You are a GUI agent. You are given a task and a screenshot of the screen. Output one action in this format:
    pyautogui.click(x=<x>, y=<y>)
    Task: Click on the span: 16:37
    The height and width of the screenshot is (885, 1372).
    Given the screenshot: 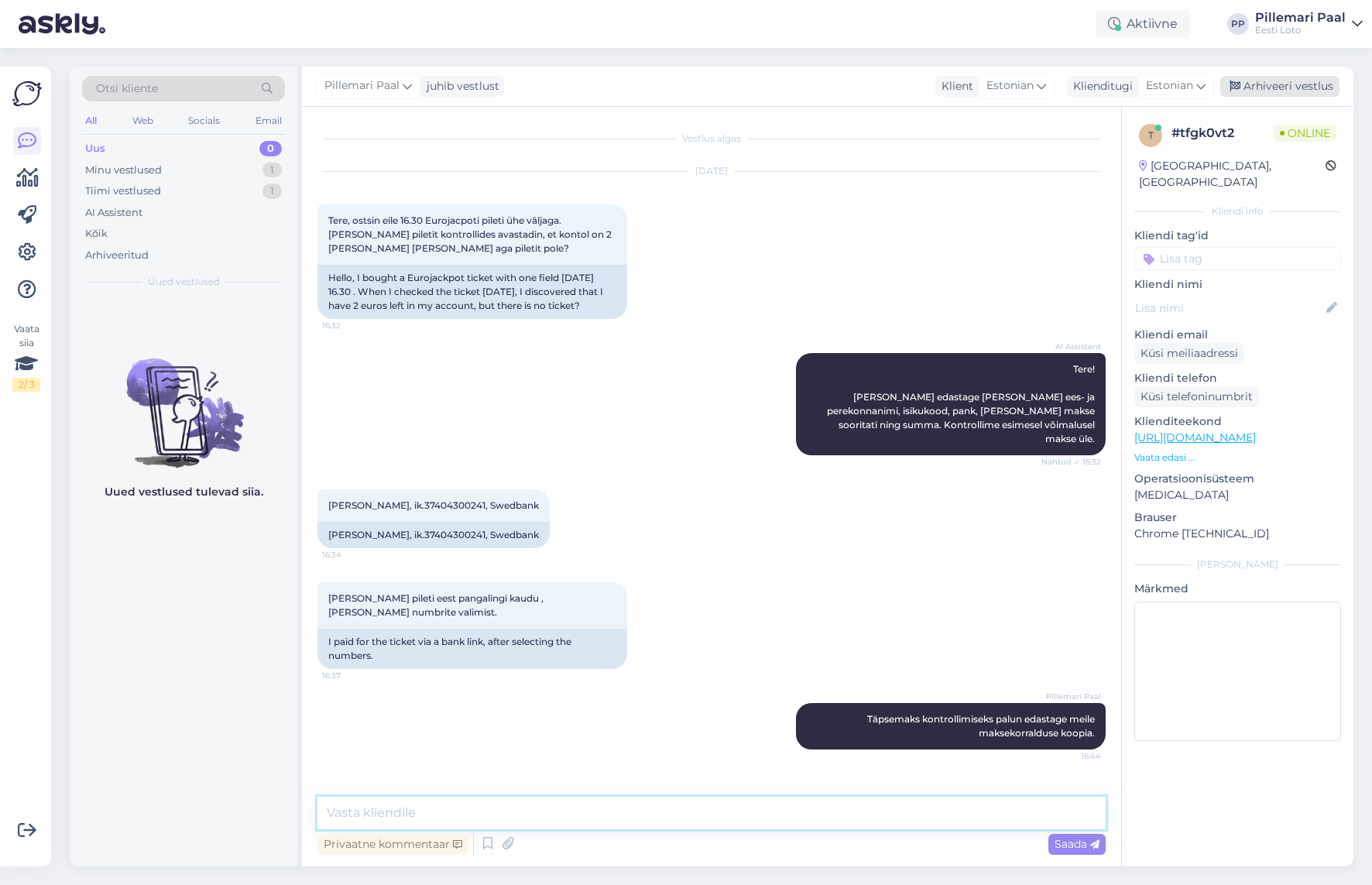 What is the action you would take?
    pyautogui.click(x=350, y=675)
    